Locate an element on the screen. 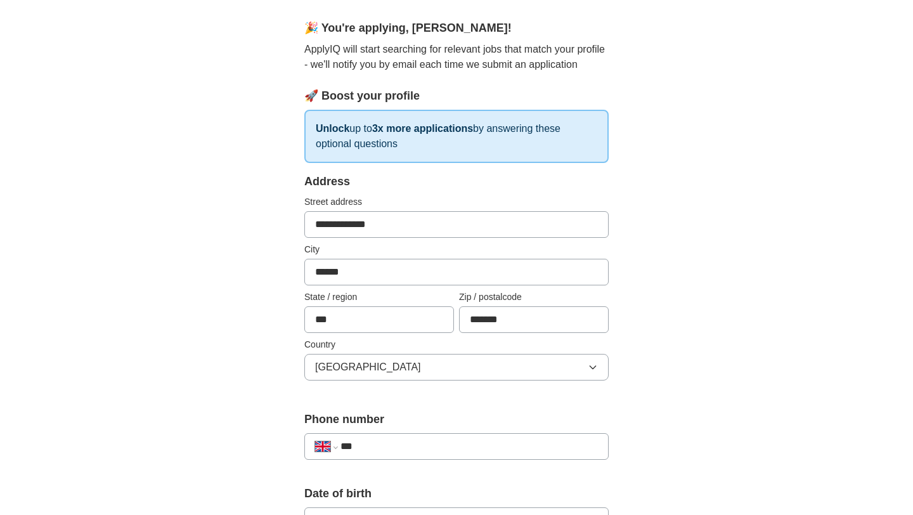 This screenshot has width=913, height=515. label: Street address is located at coordinates (457, 202).